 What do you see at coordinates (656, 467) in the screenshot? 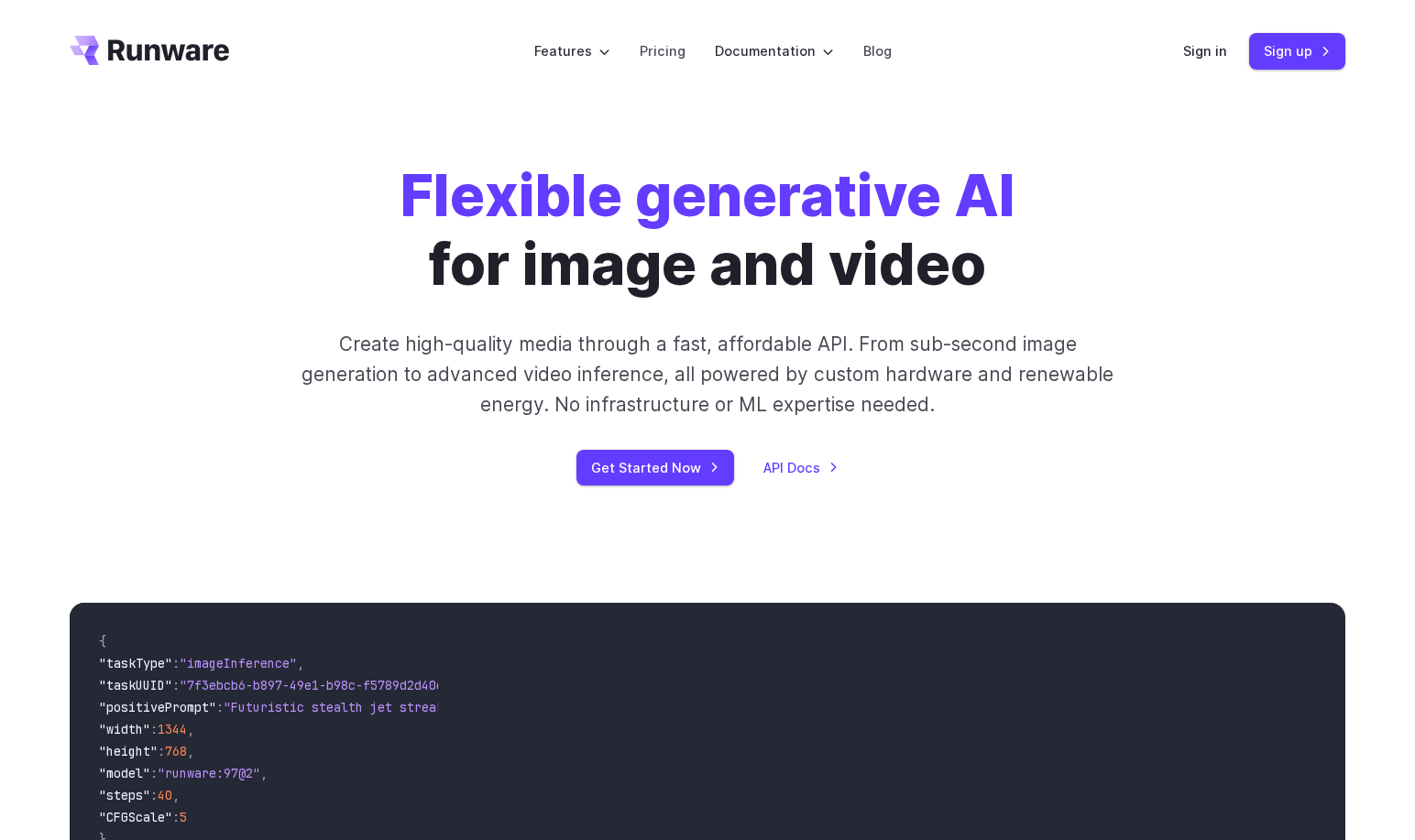
I see `a: Get Started Now` at bounding box center [656, 467].